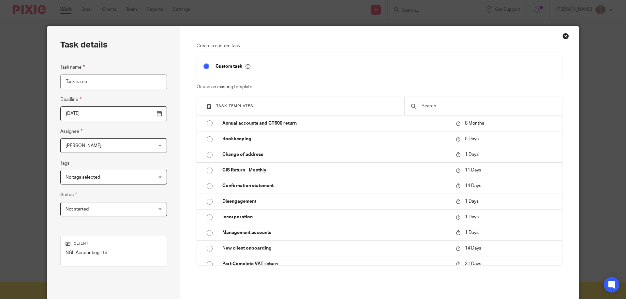 The image size is (626, 299). What do you see at coordinates (565, 36) in the screenshot?
I see `div: Close this dialog window` at bounding box center [565, 36].